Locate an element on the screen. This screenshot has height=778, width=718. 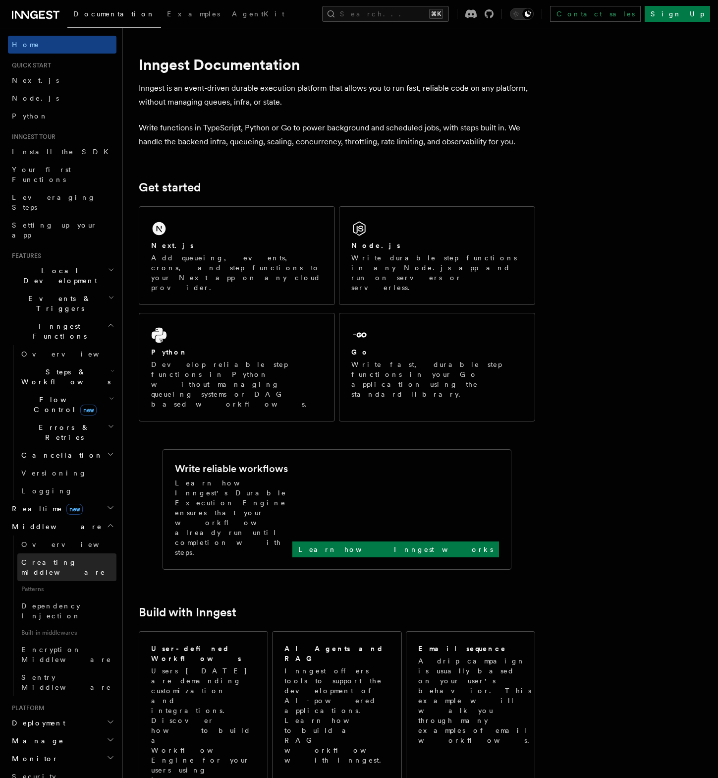
button: Inngest Functions is located at coordinates (62, 331).